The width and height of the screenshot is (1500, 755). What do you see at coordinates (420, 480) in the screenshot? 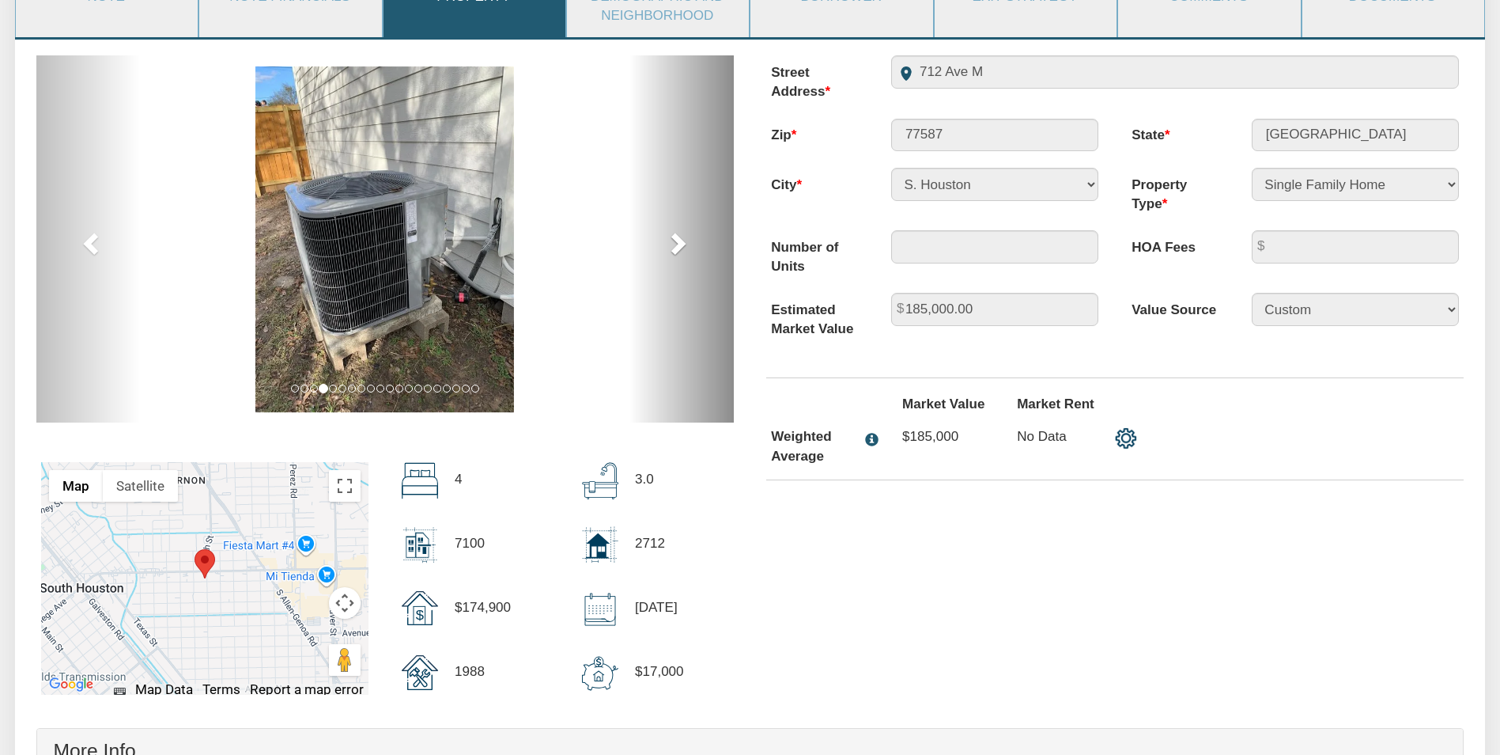
I see `img: beds.svg` at bounding box center [420, 480].